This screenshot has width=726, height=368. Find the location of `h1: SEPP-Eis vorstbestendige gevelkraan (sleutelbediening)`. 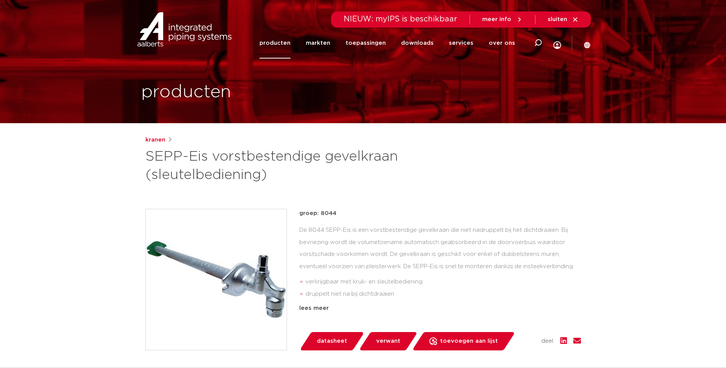

h1: SEPP-Eis vorstbestendige gevelkraan (sleutelbediening) is located at coordinates (289, 166).